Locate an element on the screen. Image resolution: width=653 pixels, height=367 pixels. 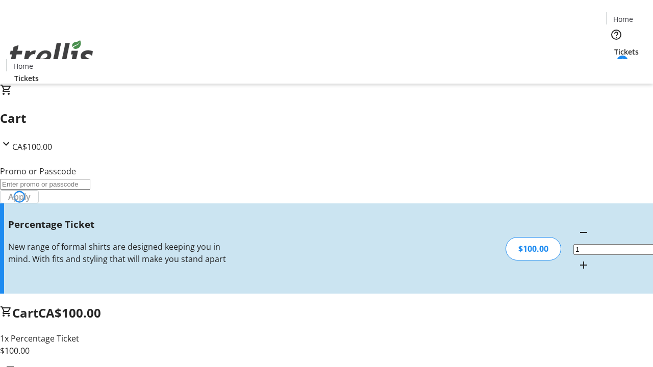
button: Decrement by one is located at coordinates (583, 233).